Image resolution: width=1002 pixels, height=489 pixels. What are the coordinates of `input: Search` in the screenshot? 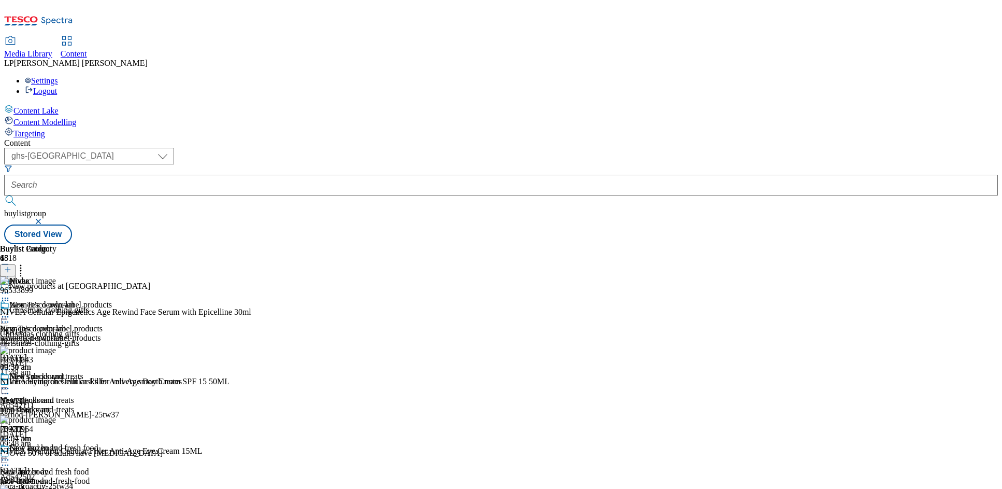 It's located at (501, 185).